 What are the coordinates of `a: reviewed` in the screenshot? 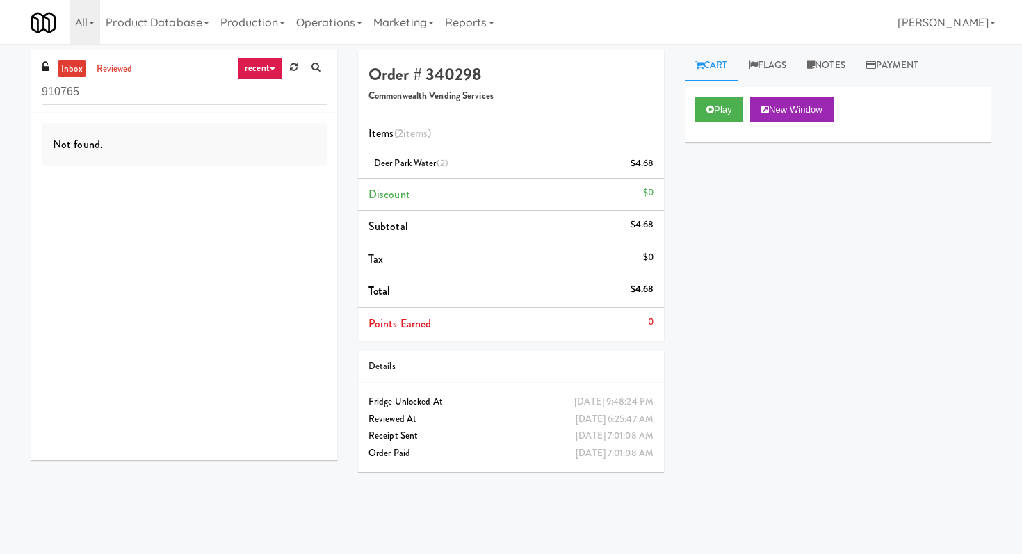 It's located at (115, 69).